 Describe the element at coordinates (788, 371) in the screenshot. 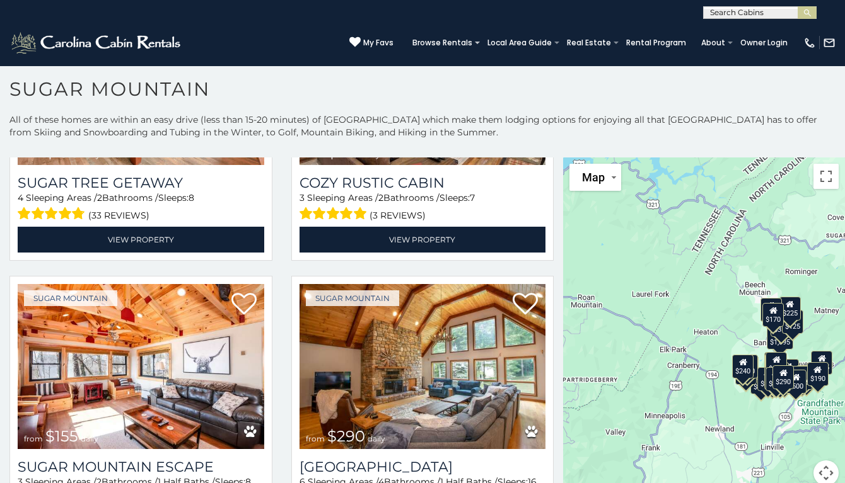

I see `div: $200` at that location.